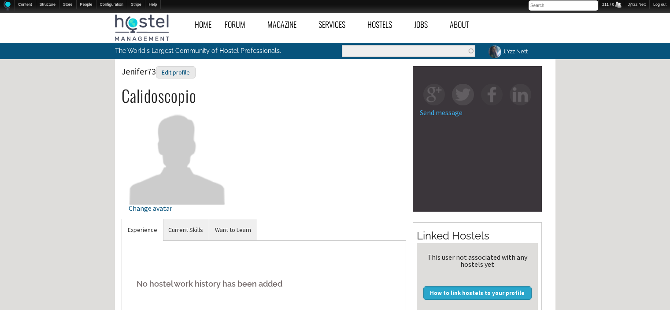 The image size is (670, 310). I want to click on div: Edit profile, so click(176, 72).